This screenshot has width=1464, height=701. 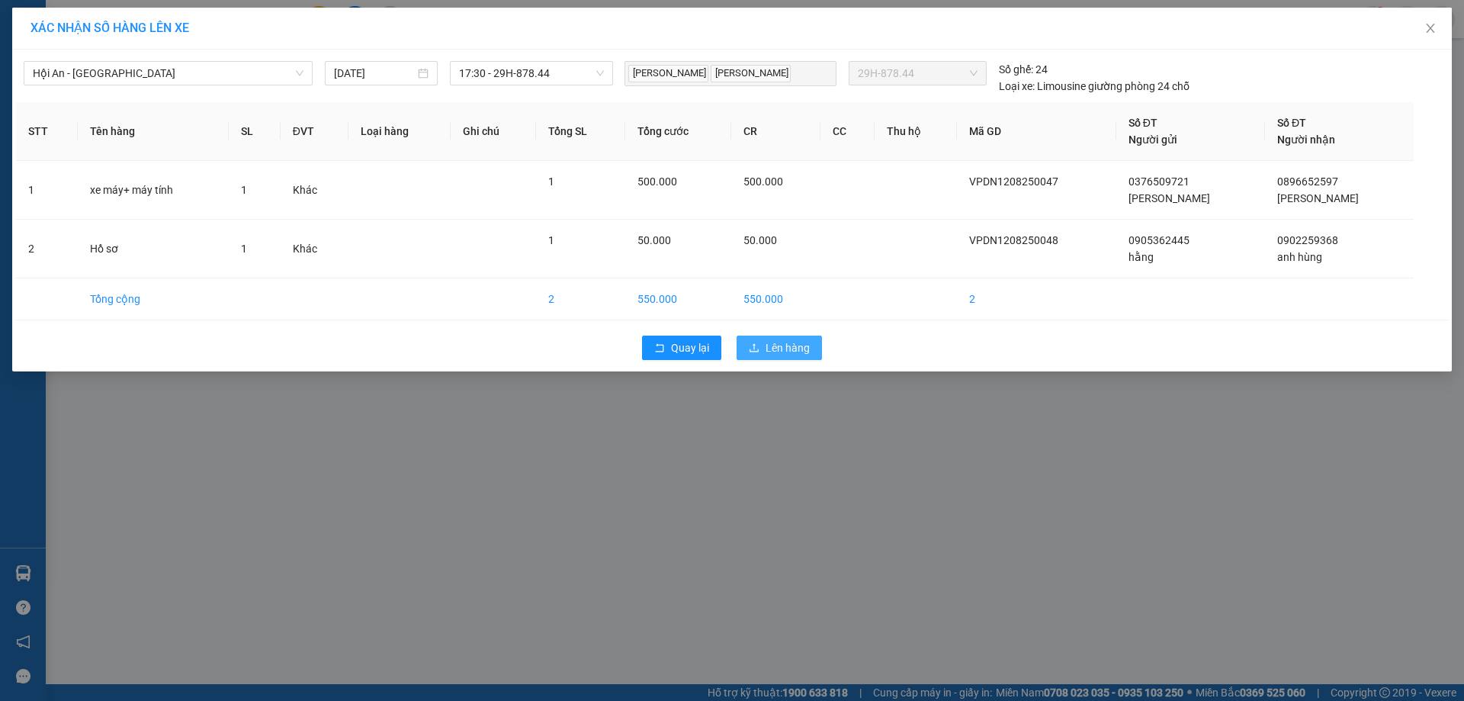 I want to click on th: CR, so click(x=776, y=131).